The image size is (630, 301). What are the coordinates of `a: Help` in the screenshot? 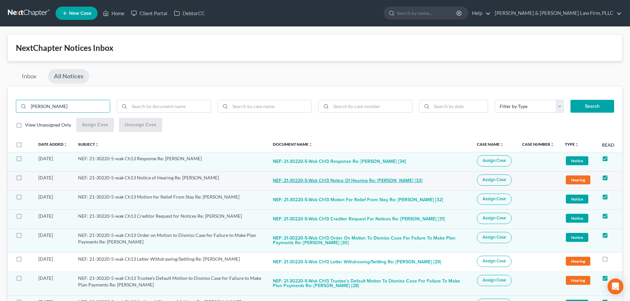 It's located at (479, 13).